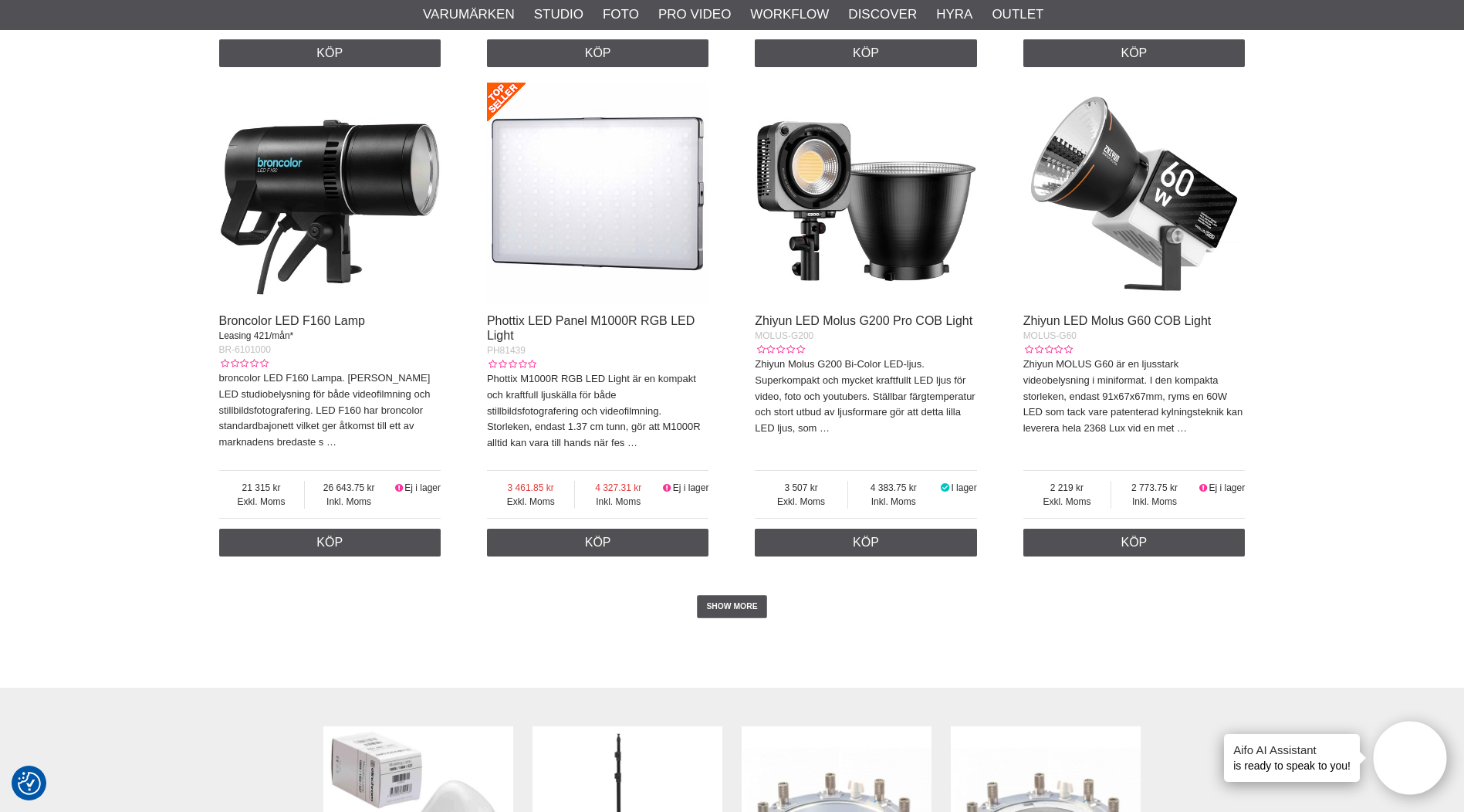  Describe the element at coordinates (732, 606) in the screenshot. I see `a: SHOW MORE` at that location.